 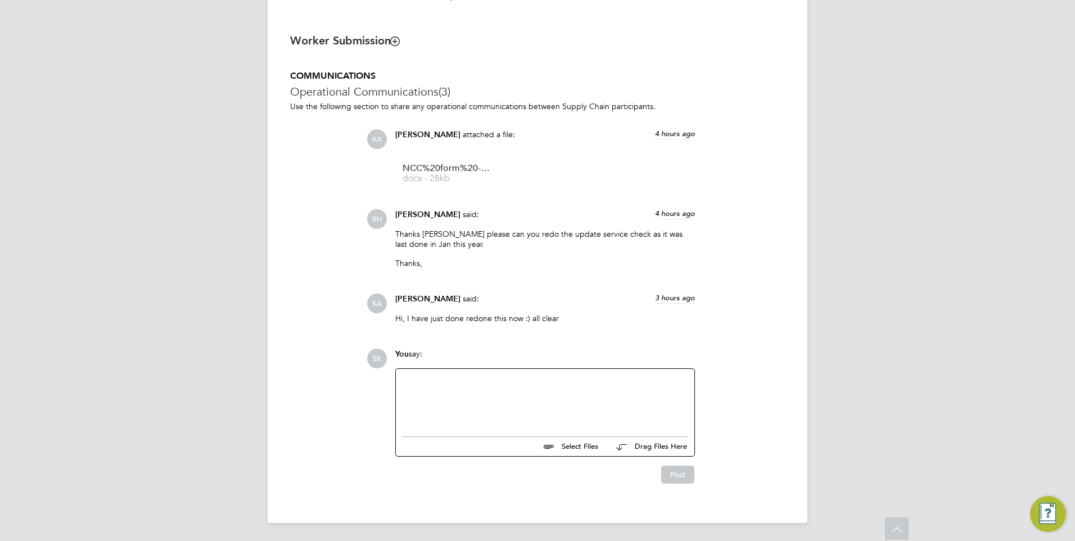 What do you see at coordinates (538, 76) in the screenshot?
I see `h5: COMMUNICATIONS` at bounding box center [538, 76].